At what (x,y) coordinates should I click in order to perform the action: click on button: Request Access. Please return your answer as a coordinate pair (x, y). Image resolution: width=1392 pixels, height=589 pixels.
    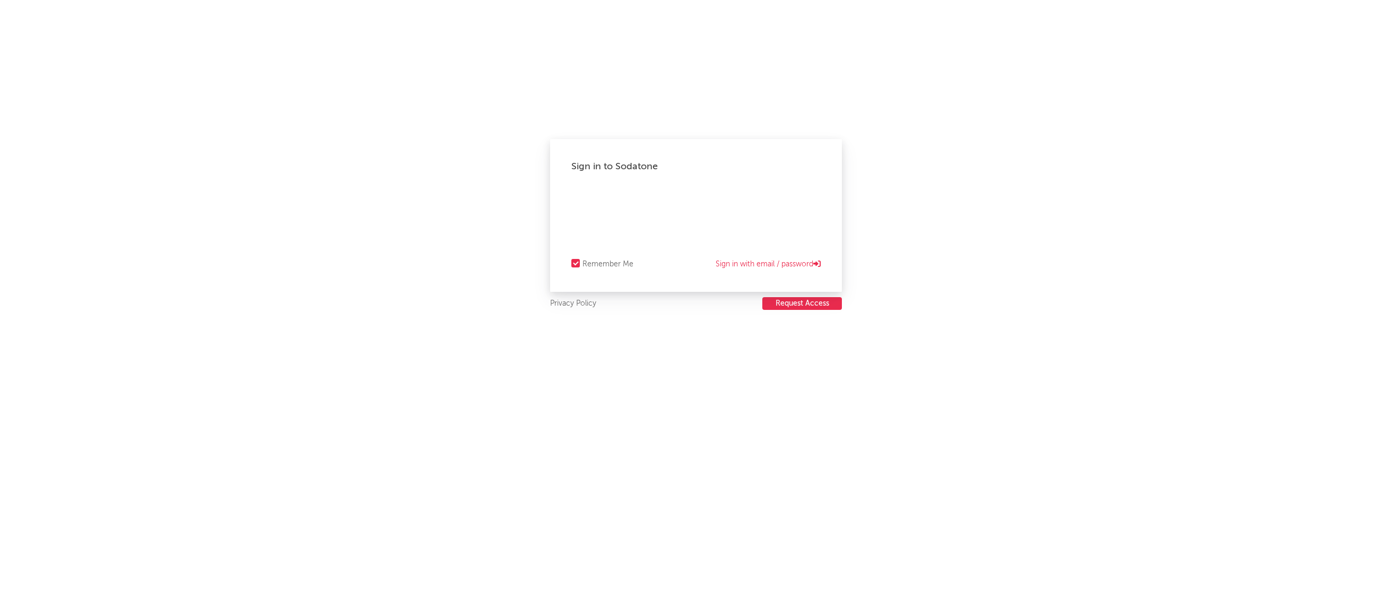
    Looking at the image, I should click on (802, 303).